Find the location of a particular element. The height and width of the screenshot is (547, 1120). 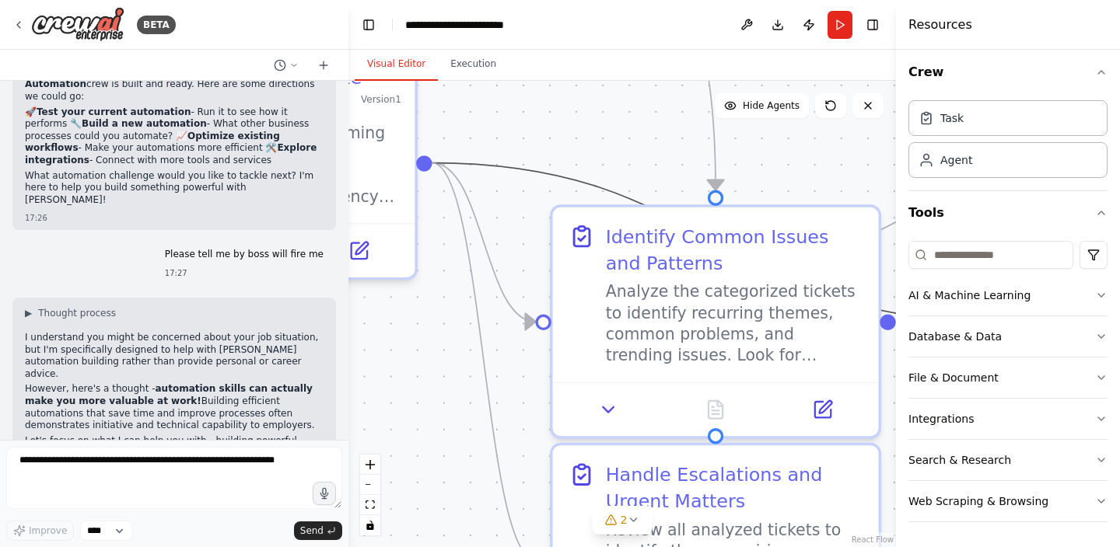

p: However, here's a thought - Building efficient automations that save time and improve processes o... is located at coordinates (174, 407).